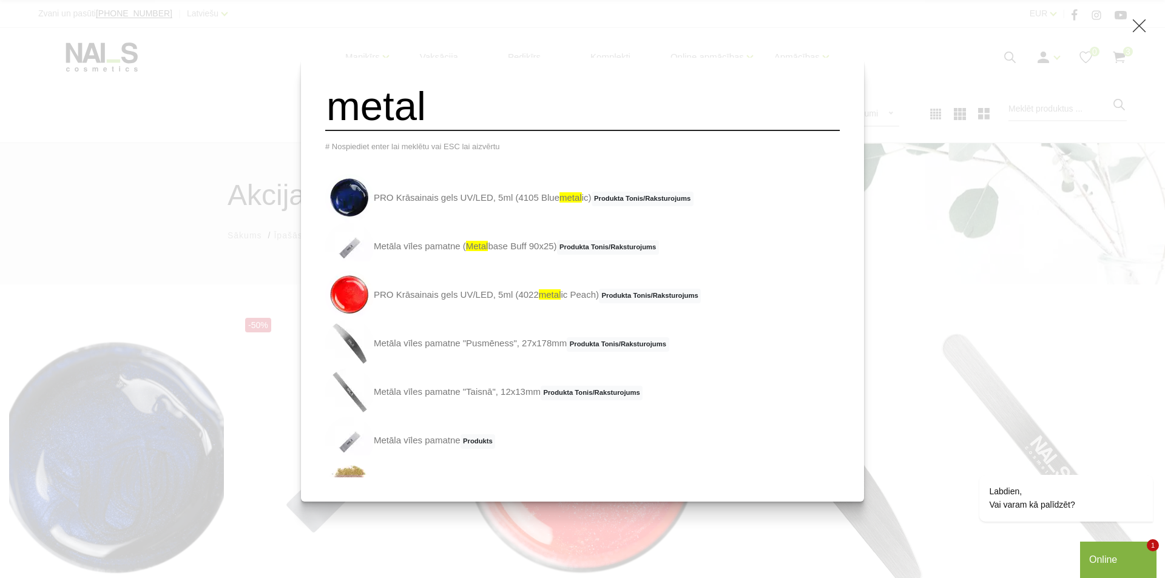 The height and width of the screenshot is (578, 1165). Describe the element at coordinates (582, 106) in the screenshot. I see `input: Meklēt produktus ...` at that location.